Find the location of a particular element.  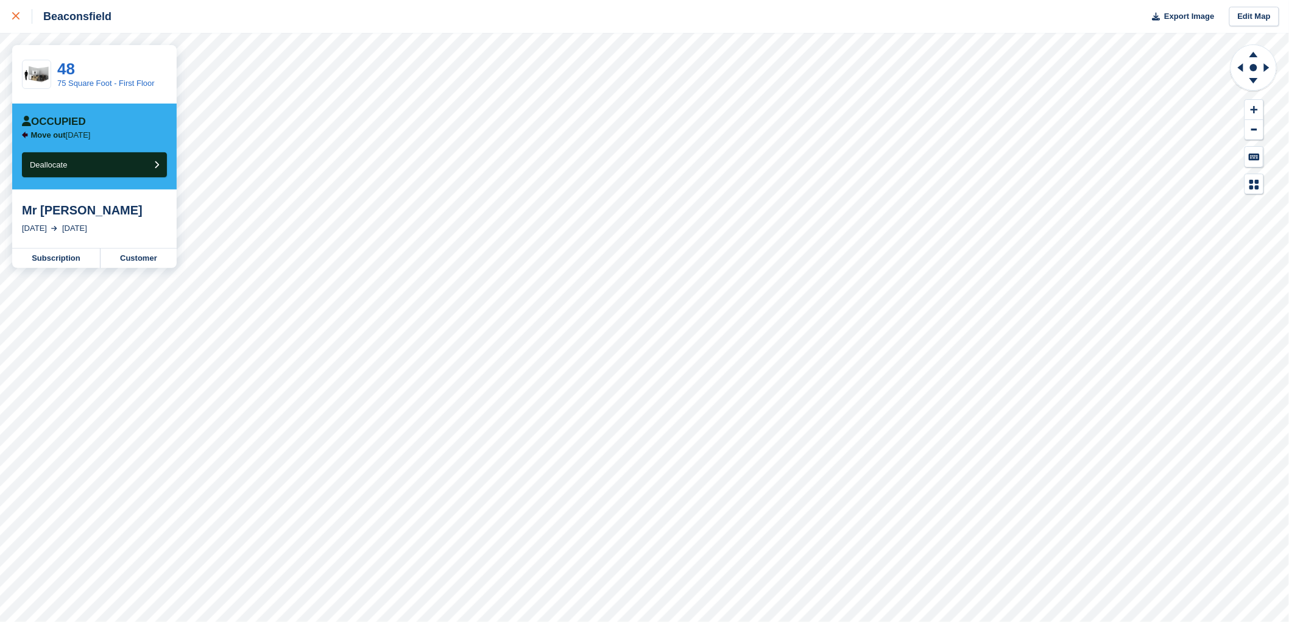

button: Deallocate is located at coordinates (94, 164).